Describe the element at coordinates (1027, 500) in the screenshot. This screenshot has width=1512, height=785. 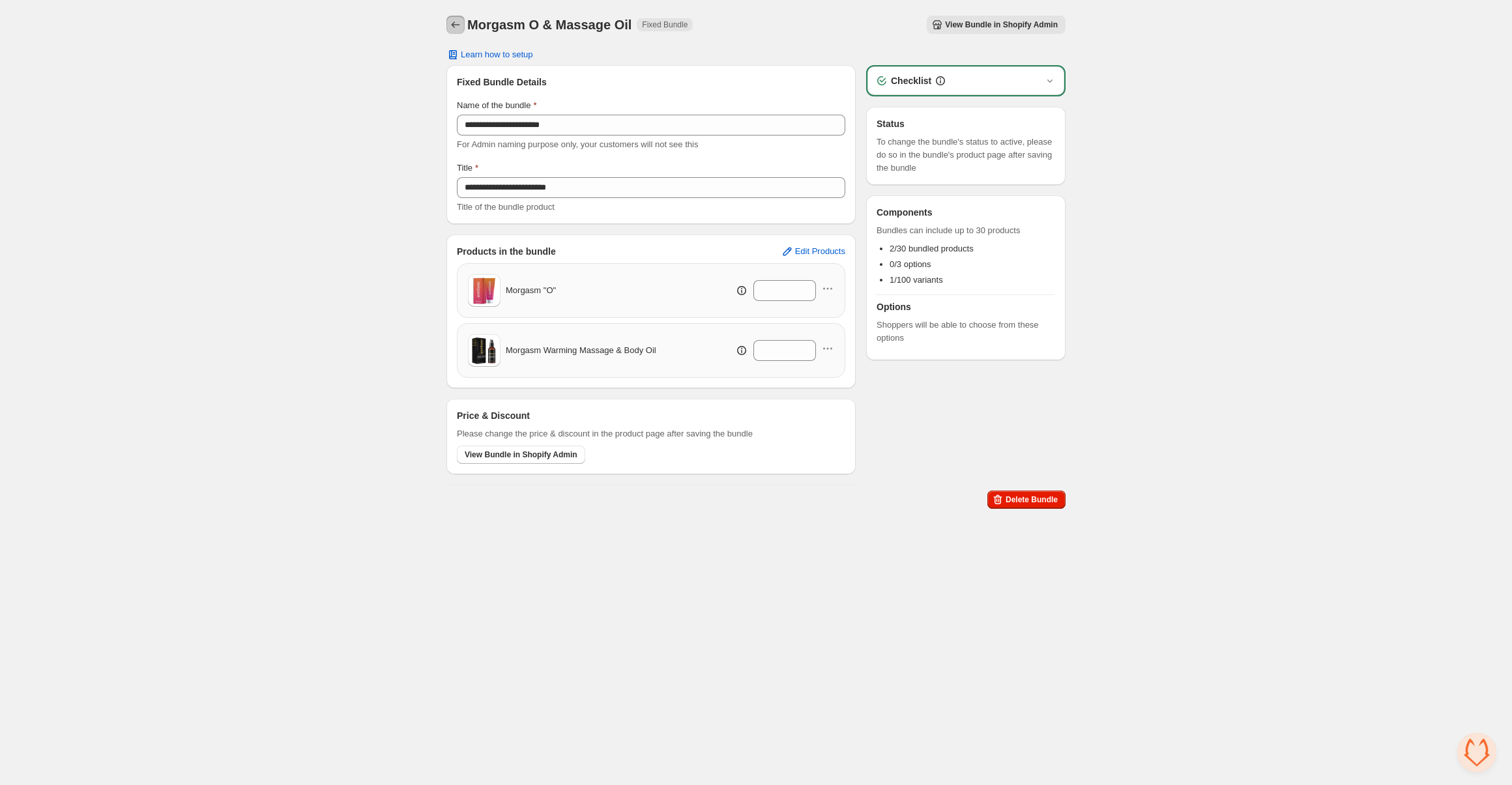
I see `button: Delete Bundle` at that location.